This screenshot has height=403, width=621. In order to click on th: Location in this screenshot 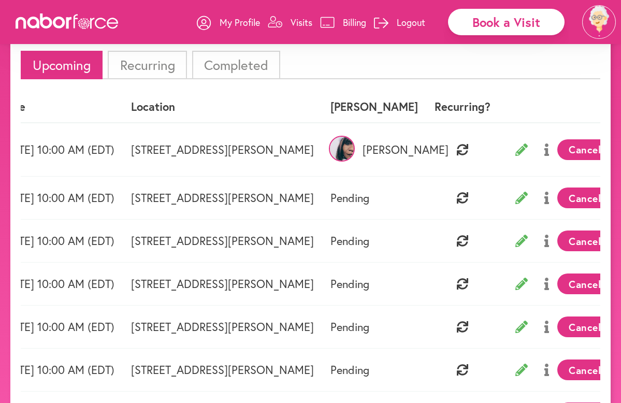, I will do `click(222, 107)`.